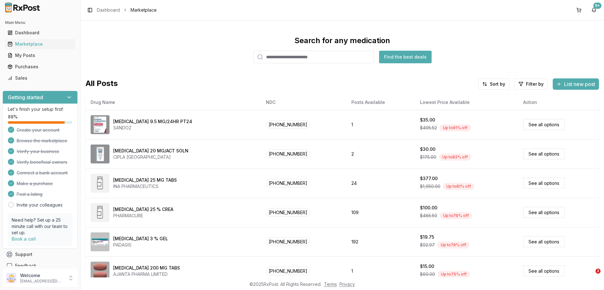 Image resolution: width=604 pixels, height=290 pixels. What do you see at coordinates (380, 153) in the screenshot?
I see `td: 2` at bounding box center [380, 153].